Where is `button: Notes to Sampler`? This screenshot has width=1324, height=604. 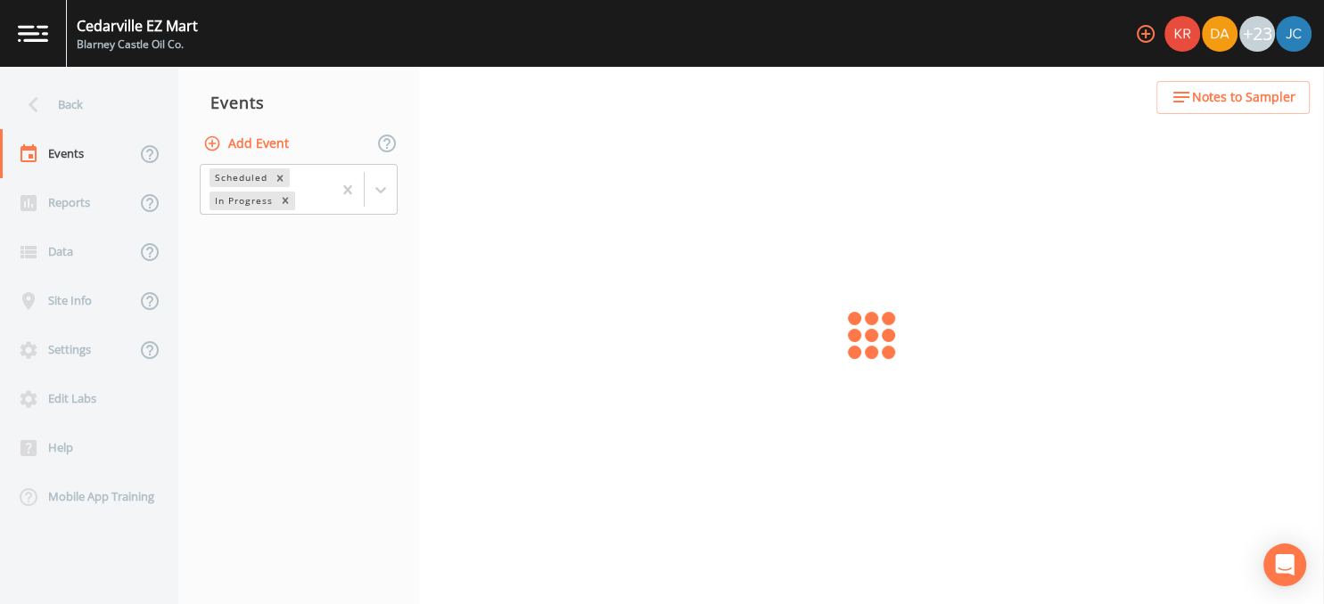 button: Notes to Sampler is located at coordinates (1233, 97).